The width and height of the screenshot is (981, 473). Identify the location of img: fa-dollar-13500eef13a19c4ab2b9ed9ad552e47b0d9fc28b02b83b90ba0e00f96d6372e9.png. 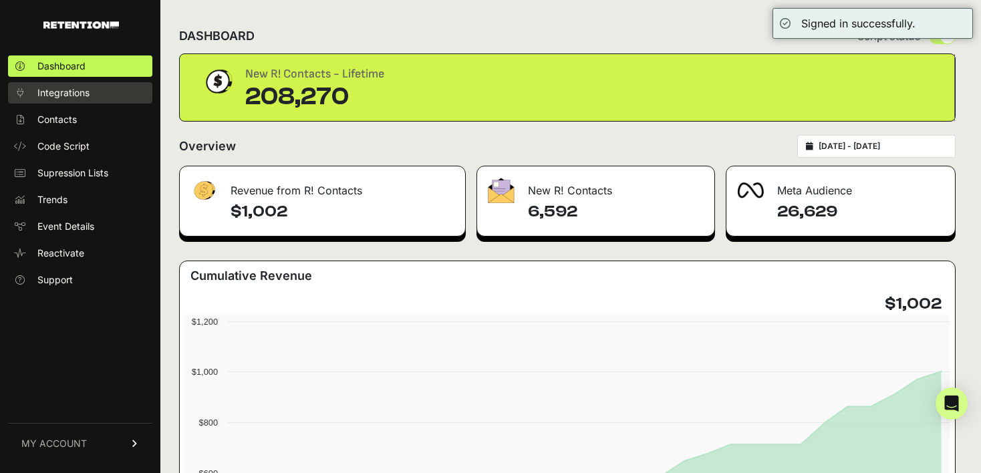
(204, 191).